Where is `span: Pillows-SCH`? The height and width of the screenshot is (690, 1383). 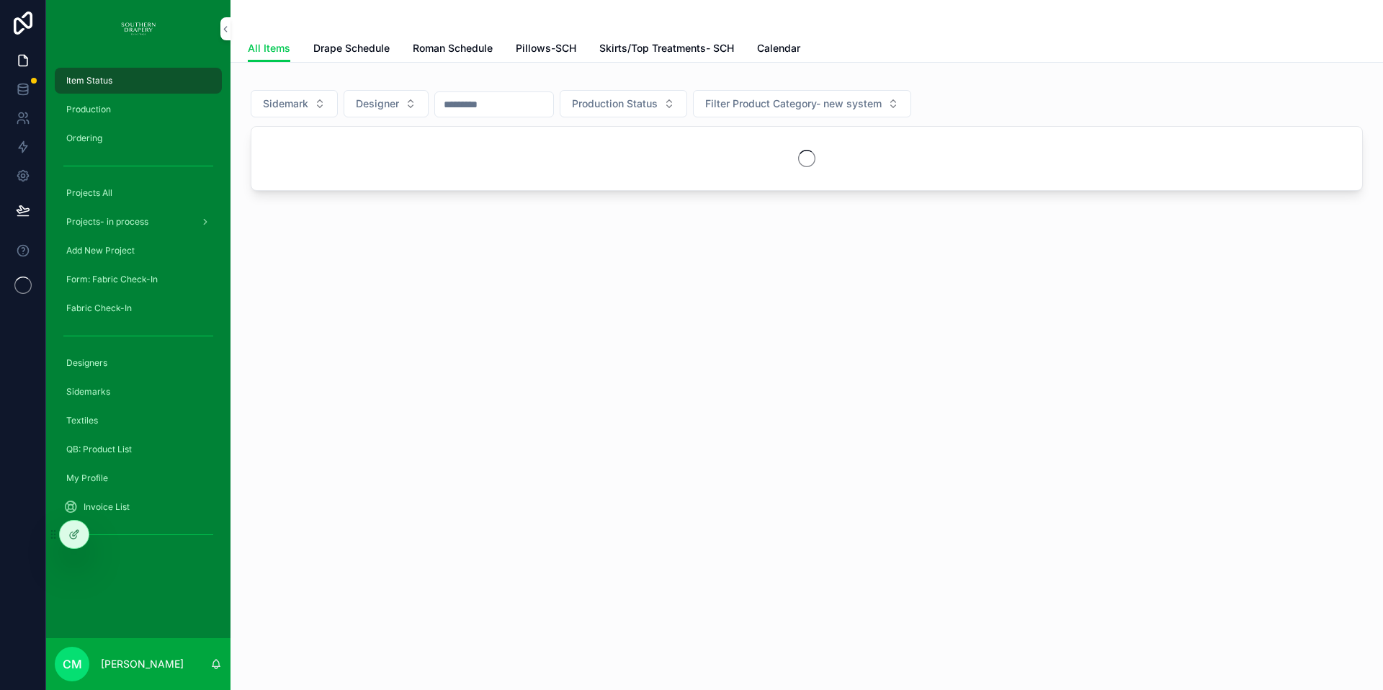 span: Pillows-SCH is located at coordinates (546, 48).